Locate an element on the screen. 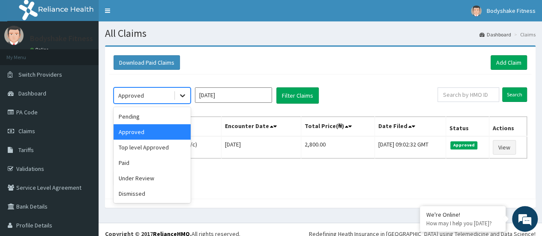  th: Actions is located at coordinates (508, 127).